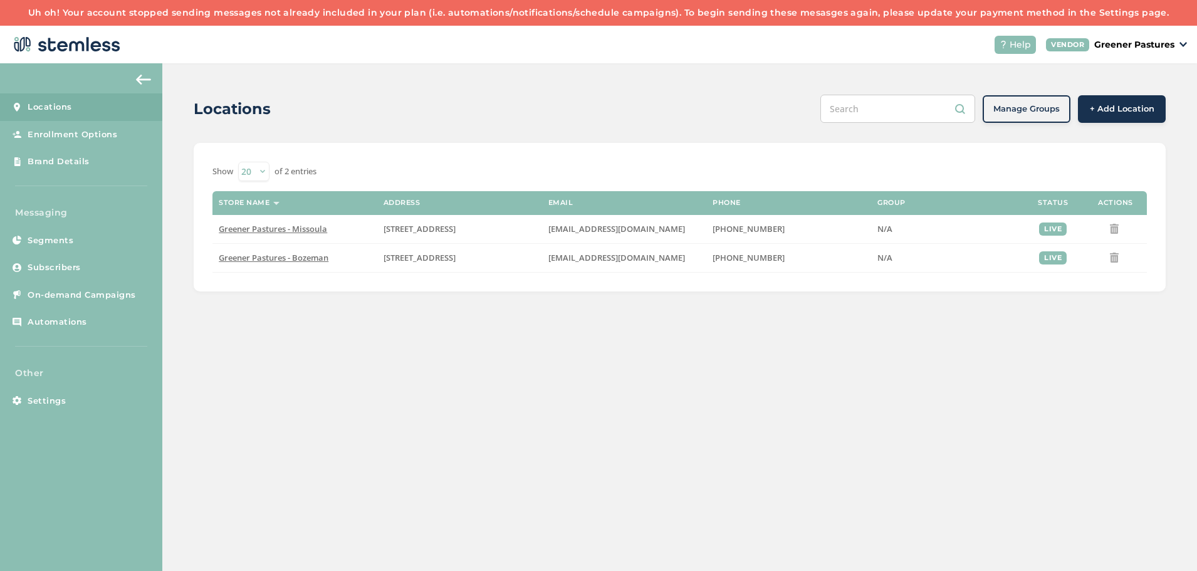  I want to click on span: + Add Location, so click(1122, 109).